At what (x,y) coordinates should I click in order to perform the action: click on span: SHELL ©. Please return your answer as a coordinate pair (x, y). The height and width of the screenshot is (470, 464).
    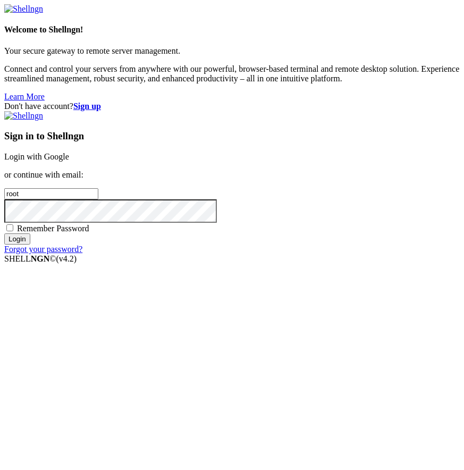
    Looking at the image, I should click on (40, 259).